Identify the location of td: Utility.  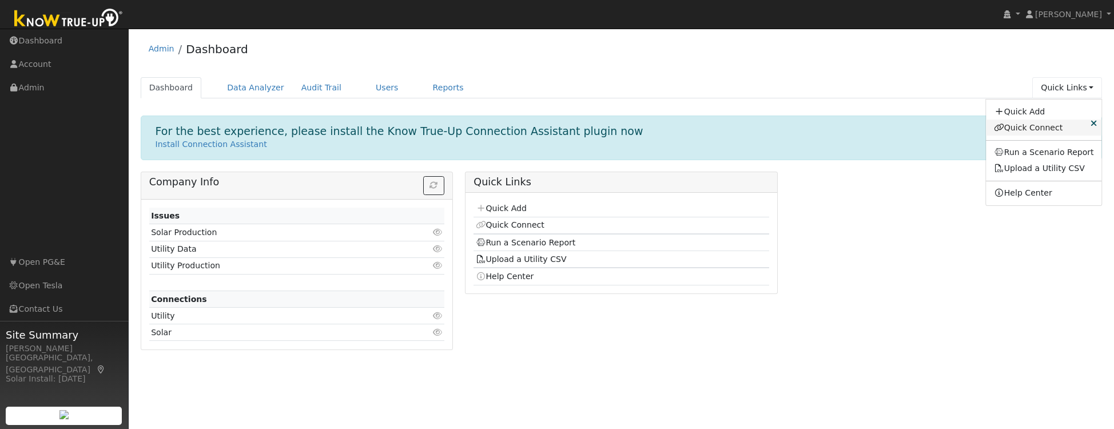
(273, 316).